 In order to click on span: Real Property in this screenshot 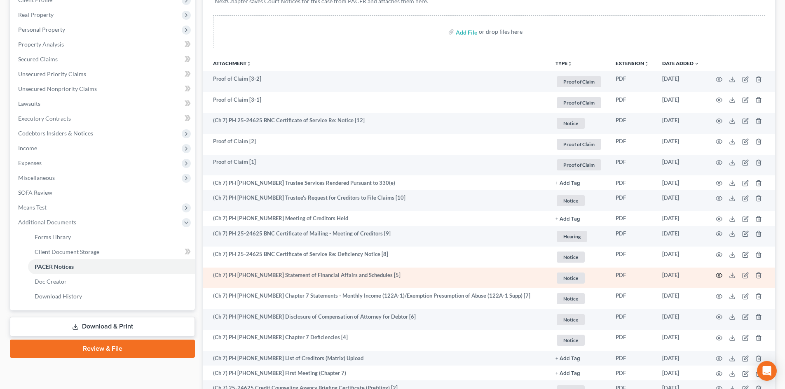, I will do `click(36, 14)`.